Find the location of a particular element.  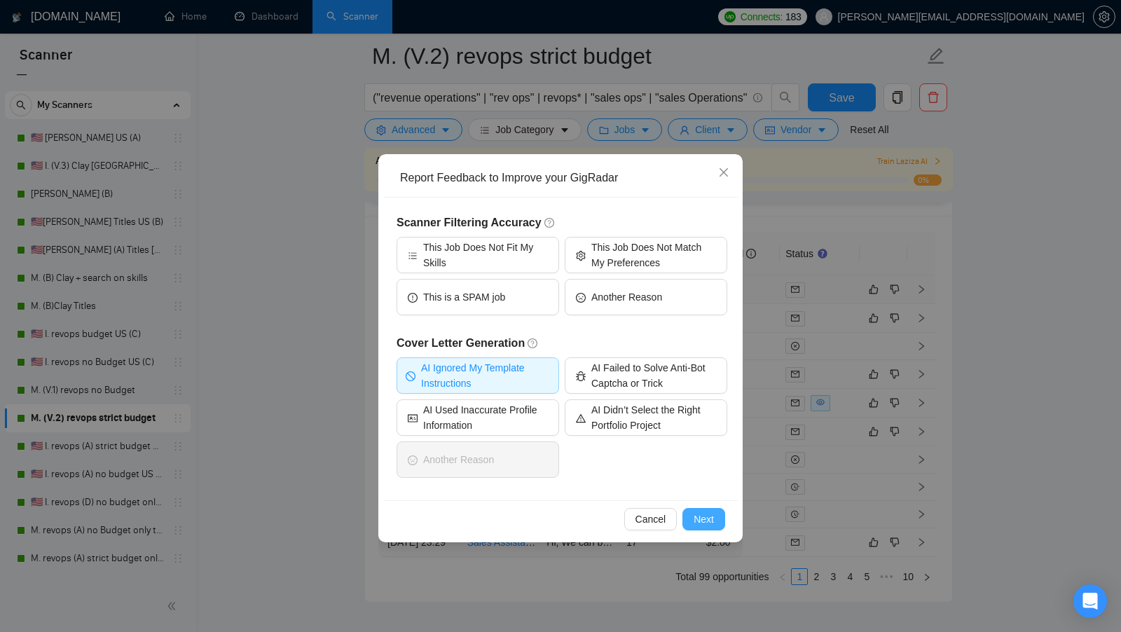

span: Cancel is located at coordinates (651, 519).